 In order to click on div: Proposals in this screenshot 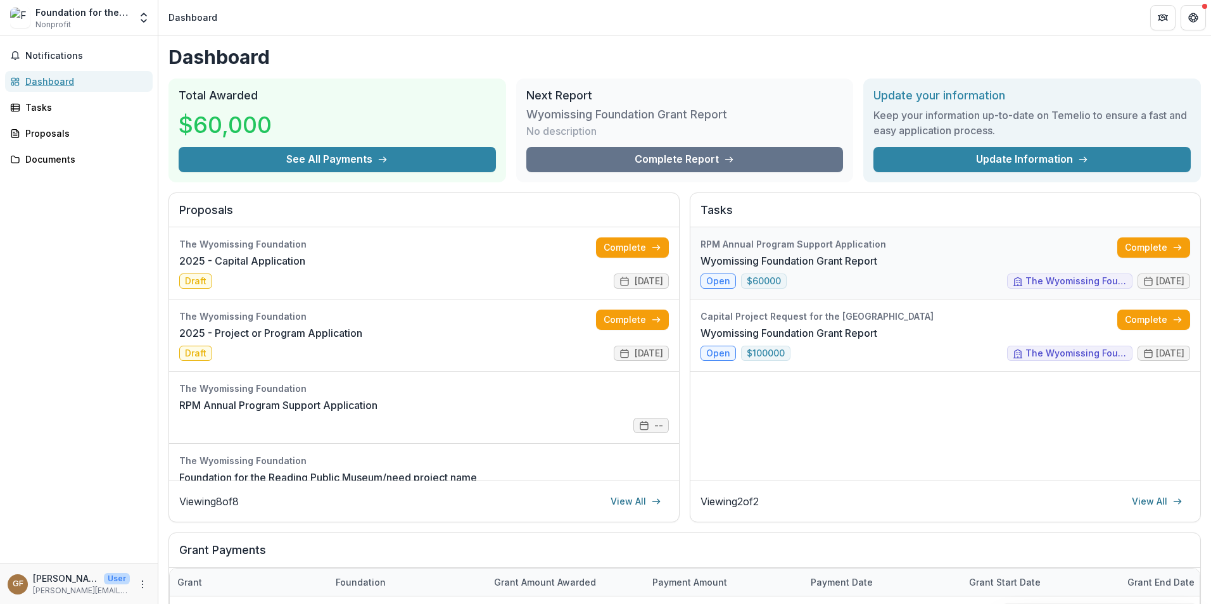, I will do `click(84, 133)`.